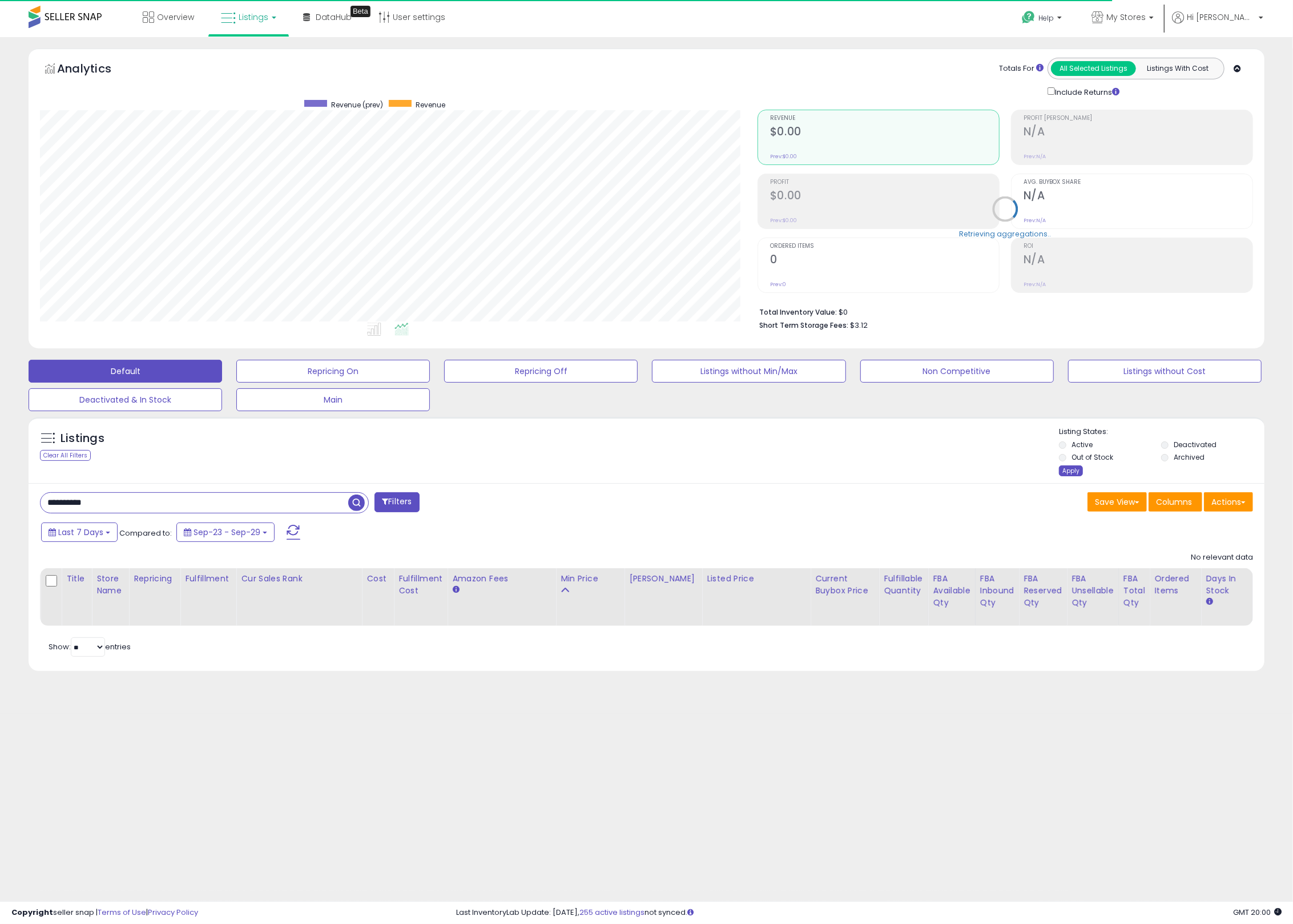 This screenshot has width=1293, height=924. Describe the element at coordinates (844, 585) in the screenshot. I see `div: Current Buybox Price` at that location.